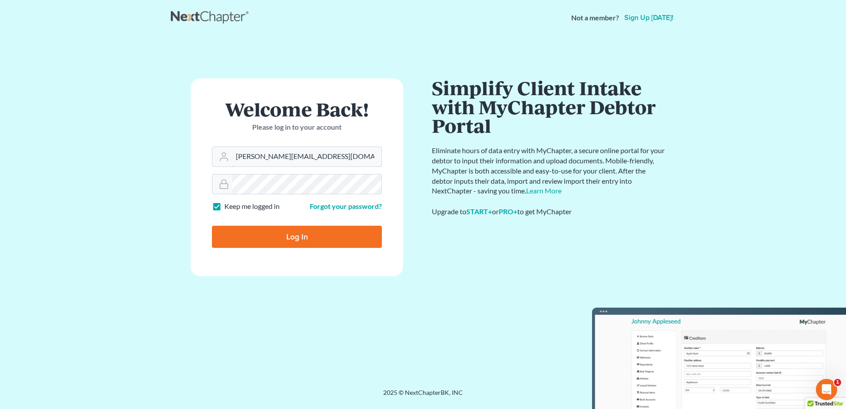 The image size is (846, 409). I want to click on input: Email Address, so click(307, 157).